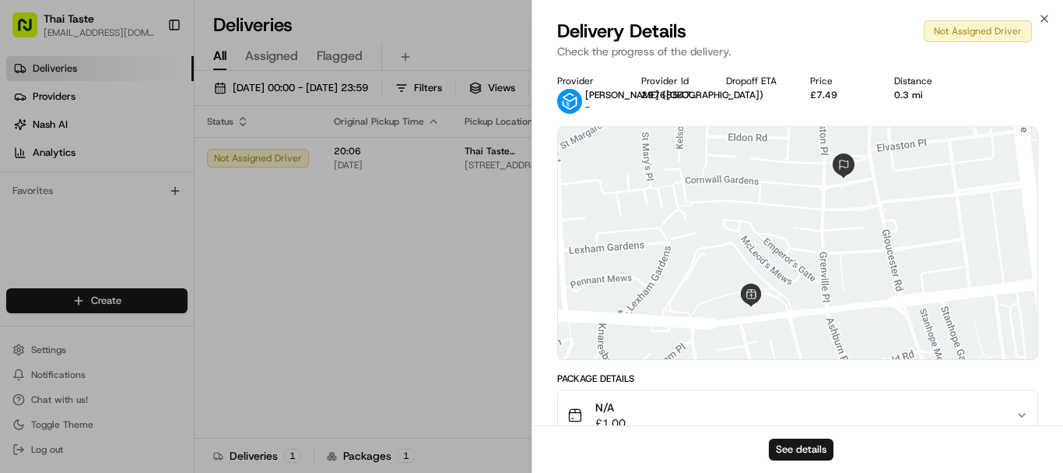  I want to click on span: API Documentation, so click(199, 234).